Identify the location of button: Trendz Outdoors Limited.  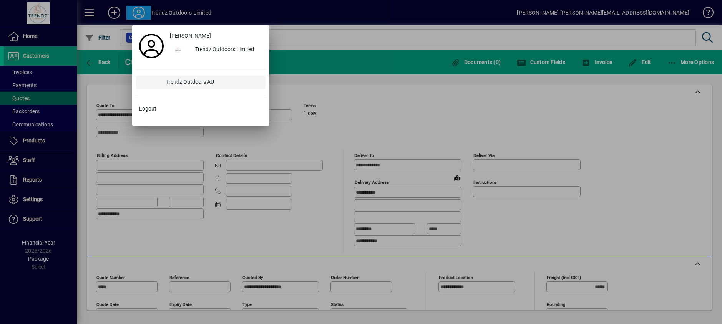
(216, 50).